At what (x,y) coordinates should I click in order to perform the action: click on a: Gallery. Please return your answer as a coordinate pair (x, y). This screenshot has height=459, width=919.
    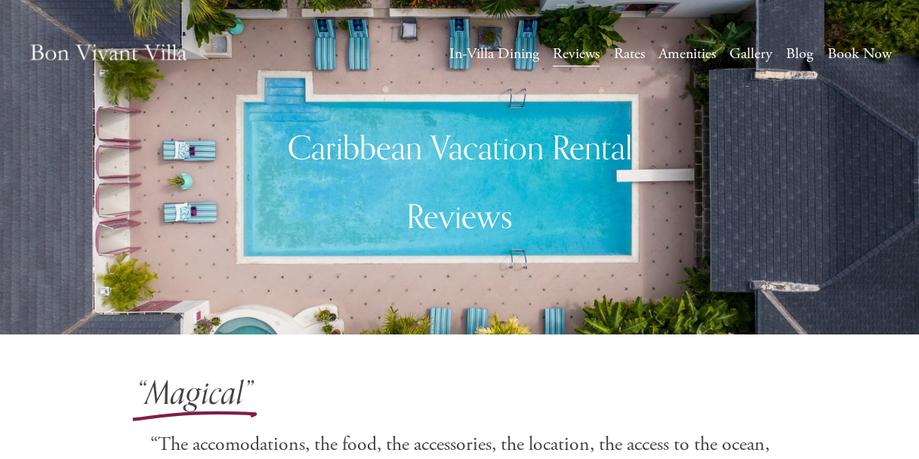
    Looking at the image, I should click on (750, 54).